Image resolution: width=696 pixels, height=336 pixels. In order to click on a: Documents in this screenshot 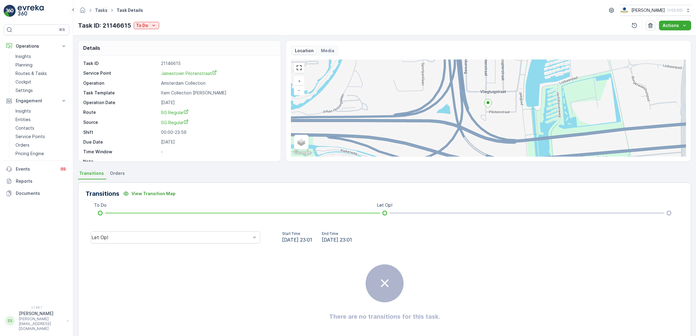, I will do `click(36, 193)`.